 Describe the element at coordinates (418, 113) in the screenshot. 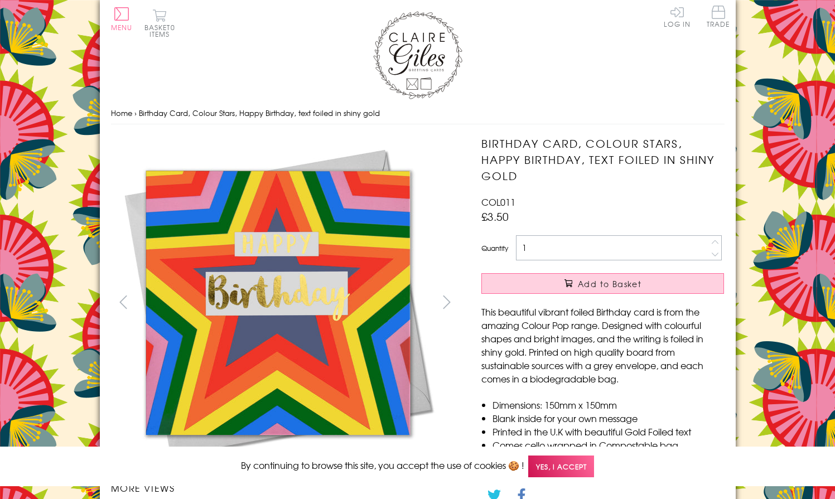

I see `nav: breadcrumbs` at that location.